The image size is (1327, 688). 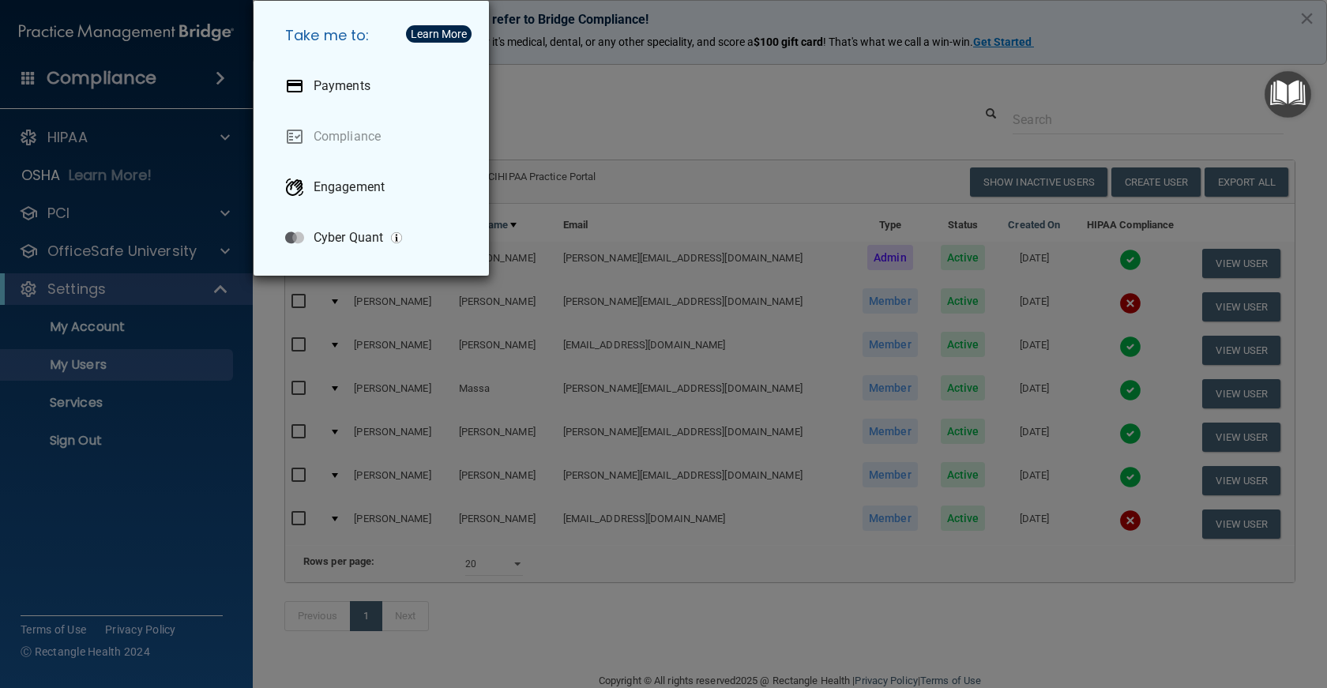 What do you see at coordinates (374, 187) in the screenshot?
I see `a: Engagement` at bounding box center [374, 187].